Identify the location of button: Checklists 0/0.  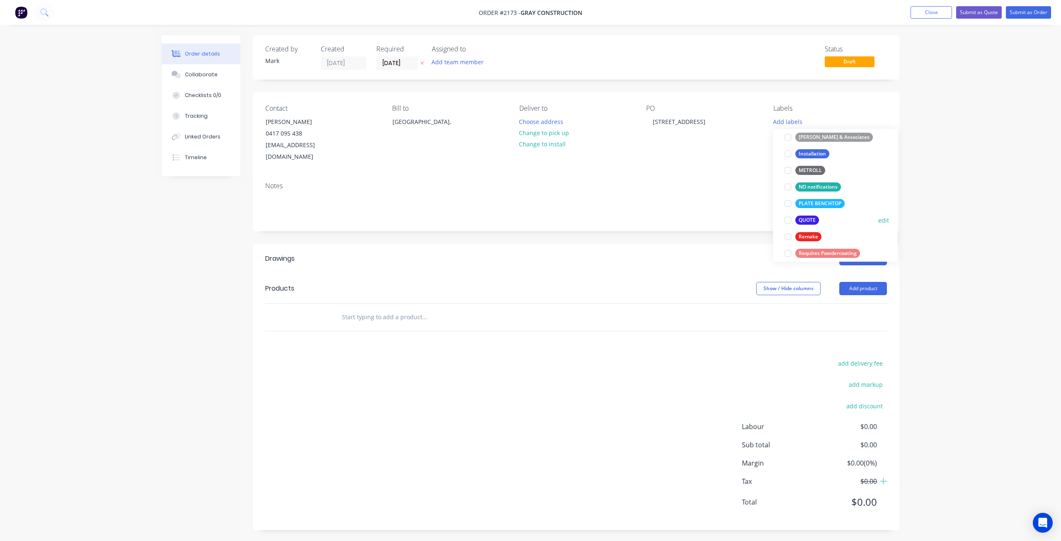
(201, 95).